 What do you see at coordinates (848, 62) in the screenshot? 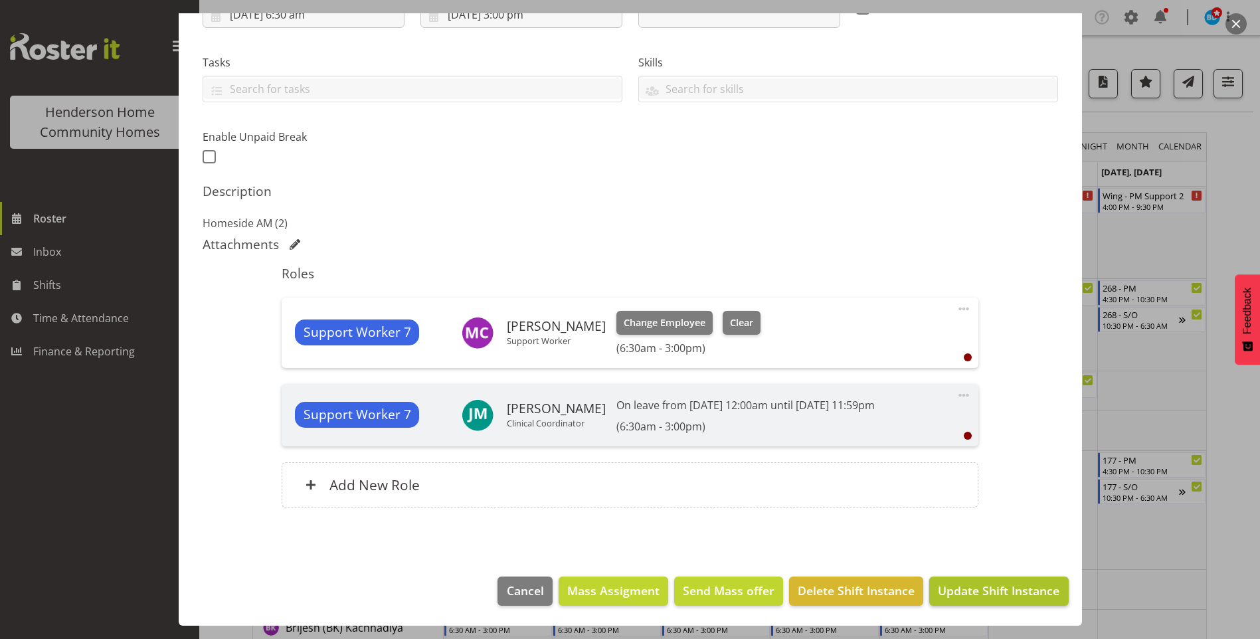
I see `label: Skills` at bounding box center [848, 62].